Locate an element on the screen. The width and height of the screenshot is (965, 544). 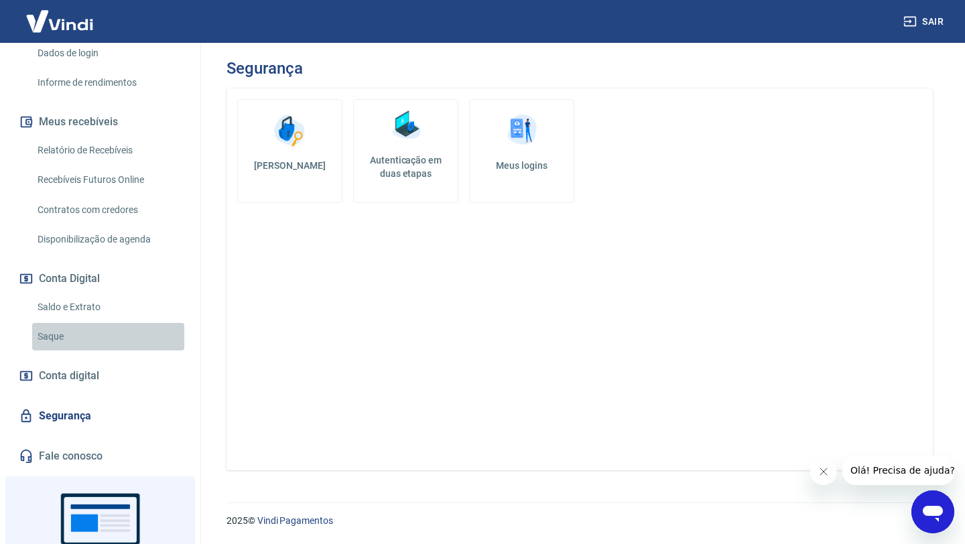
a: Dados de login is located at coordinates (108, 53).